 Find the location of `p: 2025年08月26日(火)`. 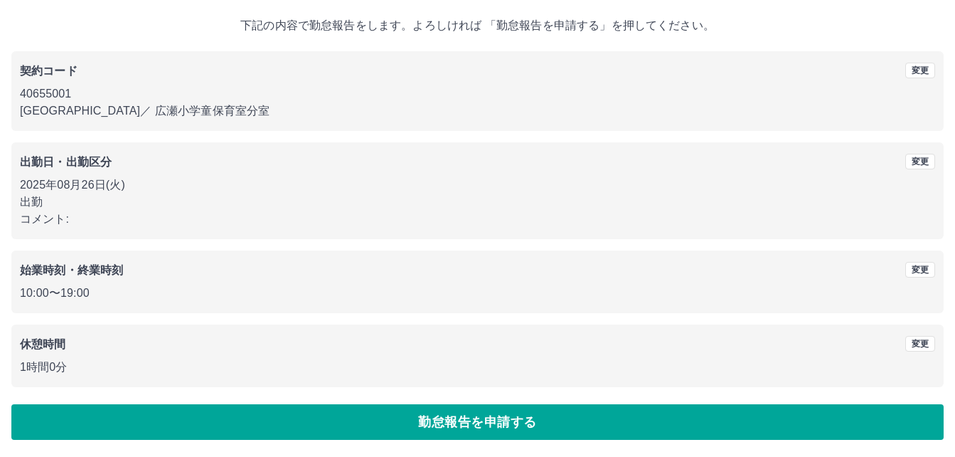

p: 2025年08月26日(火) is located at coordinates (477, 185).